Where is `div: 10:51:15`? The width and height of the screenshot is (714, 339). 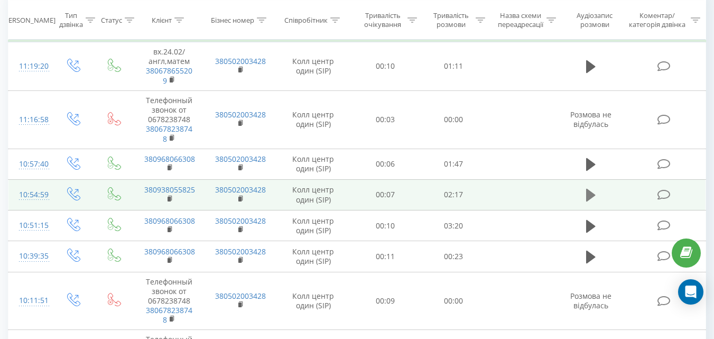
div: 10:51:15 is located at coordinates (30, 225).